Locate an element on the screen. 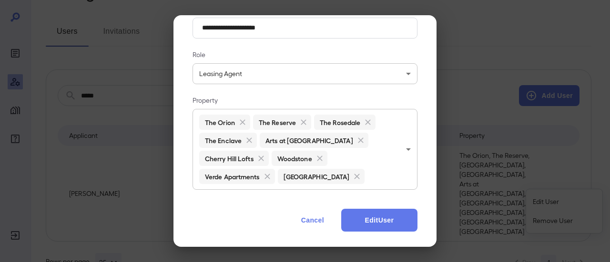 The height and width of the screenshot is (262, 610). button: Cancel is located at coordinates (312, 221).